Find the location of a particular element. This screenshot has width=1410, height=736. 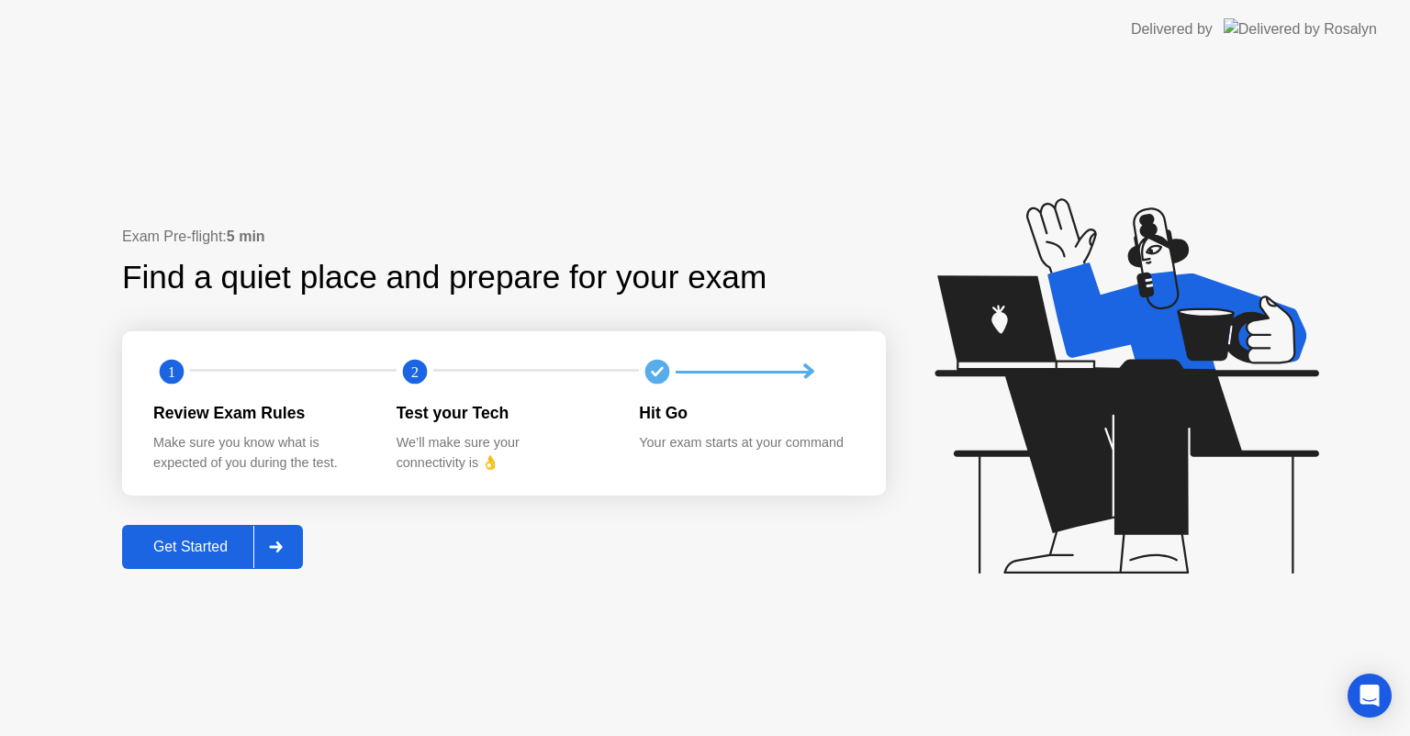

div: Open Intercom Messenger is located at coordinates (1369, 696).